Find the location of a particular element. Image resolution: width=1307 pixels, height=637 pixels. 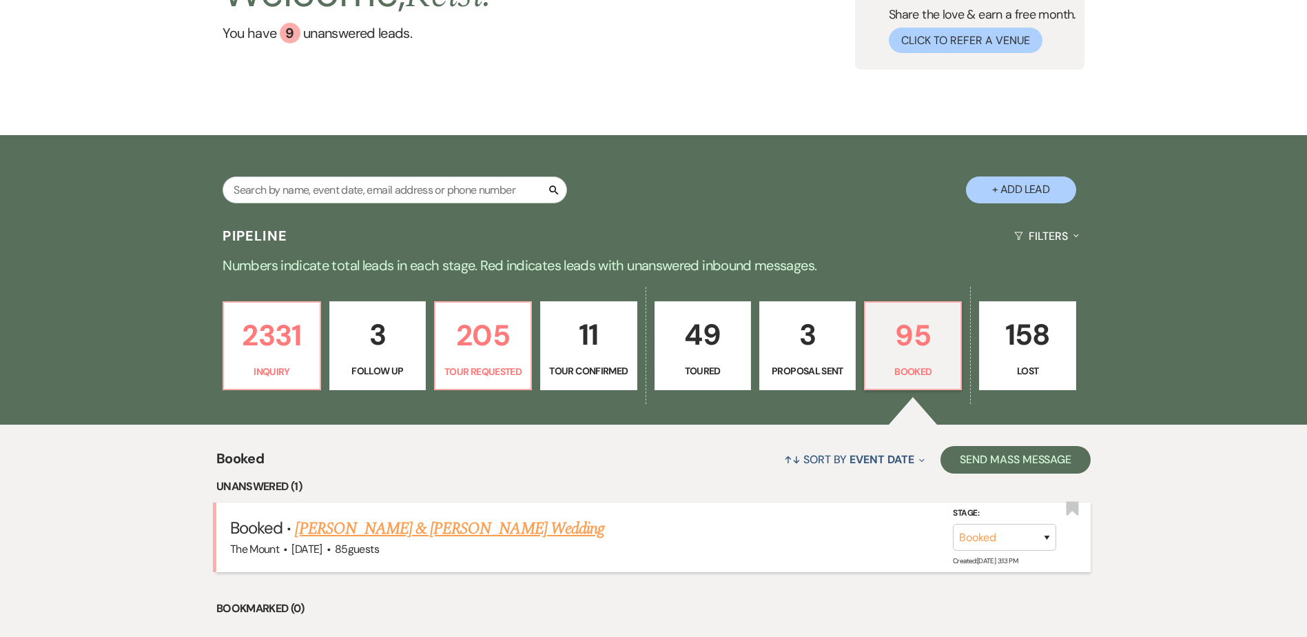

a: 11Tour Confirmed is located at coordinates (589, 346).